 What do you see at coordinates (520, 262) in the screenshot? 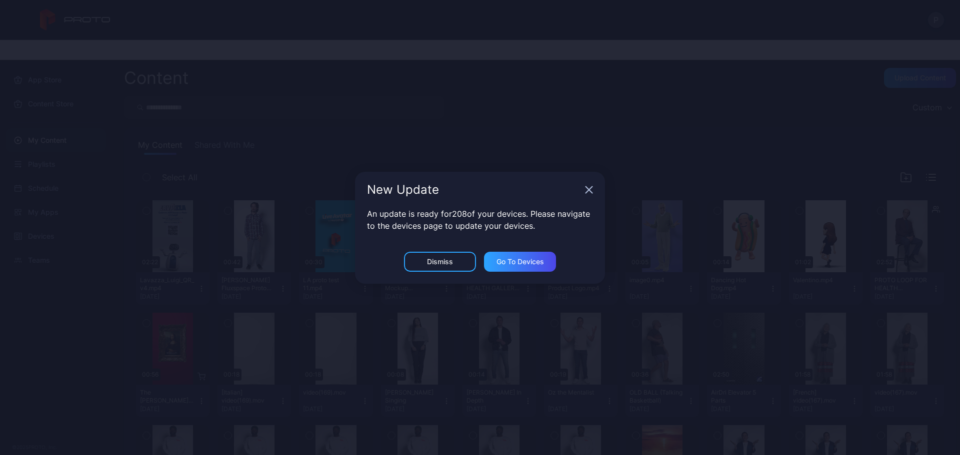
I see `div: Go to devices` at bounding box center [520, 262].